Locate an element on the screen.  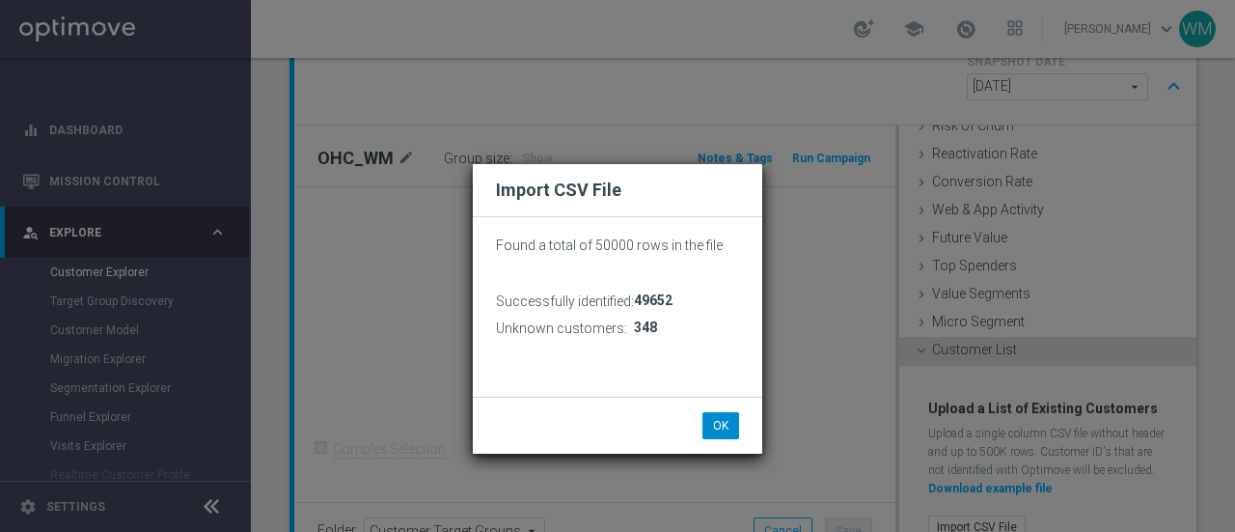
p: Found a total of 50000 rows in the file is located at coordinates (618, 245).